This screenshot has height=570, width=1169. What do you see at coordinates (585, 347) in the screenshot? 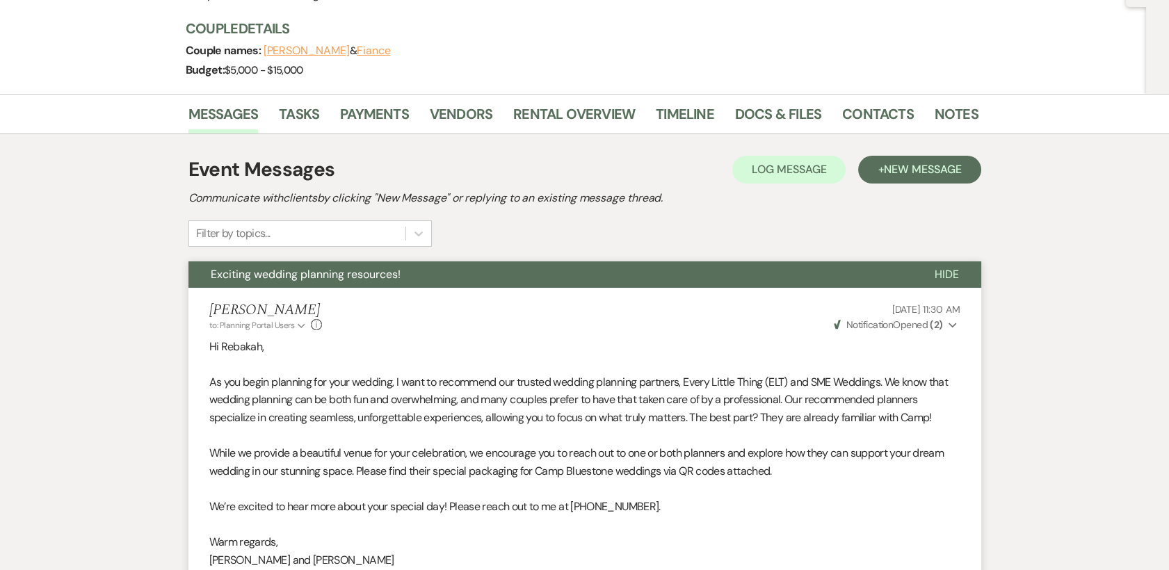
I see `p: Hi Rebakah,` at bounding box center [585, 347].